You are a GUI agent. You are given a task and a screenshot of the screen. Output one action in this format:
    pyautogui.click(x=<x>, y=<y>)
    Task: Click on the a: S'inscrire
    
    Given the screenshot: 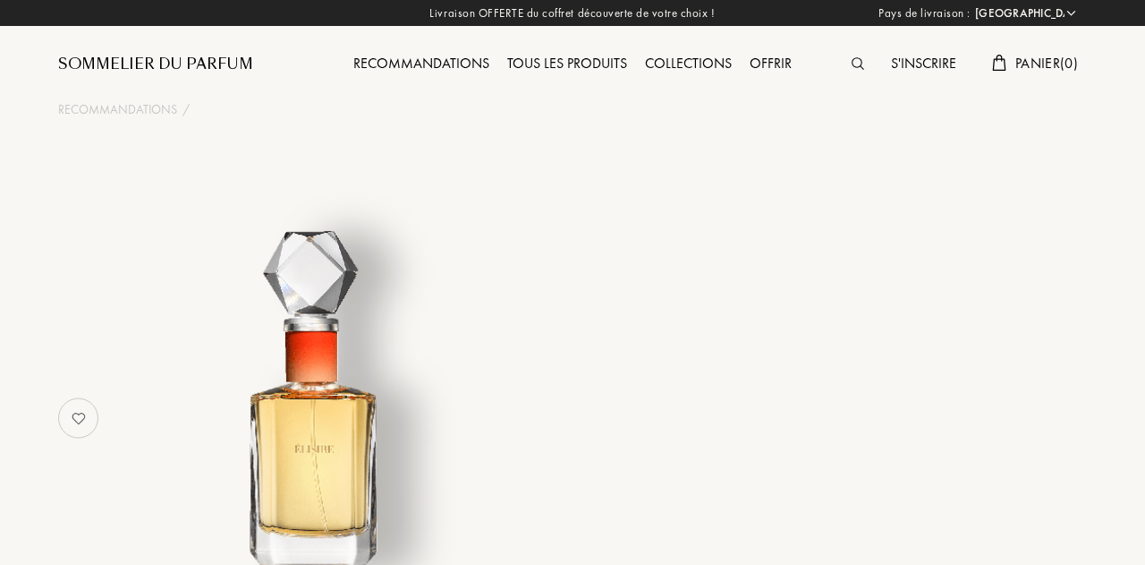 What is the action you would take?
    pyautogui.click(x=923, y=63)
    